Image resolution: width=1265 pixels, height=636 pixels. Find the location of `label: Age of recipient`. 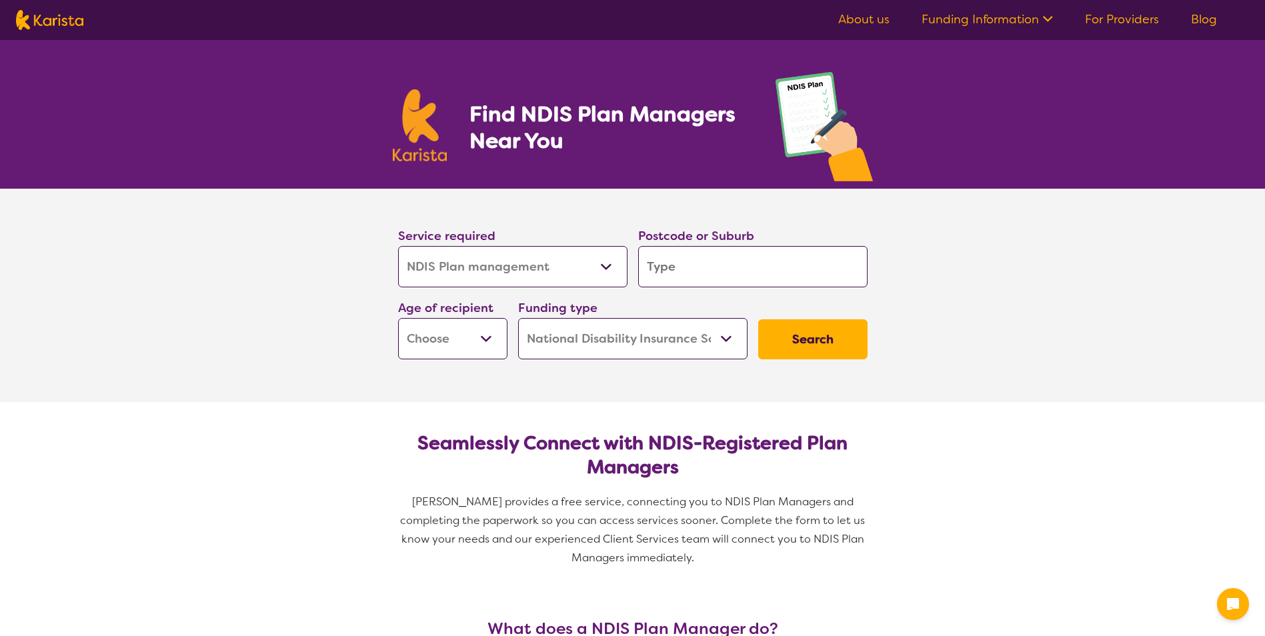

label: Age of recipient is located at coordinates (446, 308).